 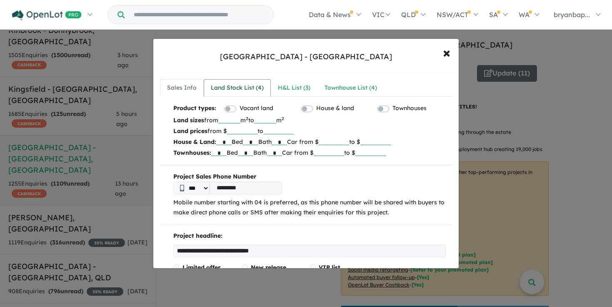 What do you see at coordinates (341, 274) in the screenshot?
I see `span: (only available via promotion):` at bounding box center [341, 274].